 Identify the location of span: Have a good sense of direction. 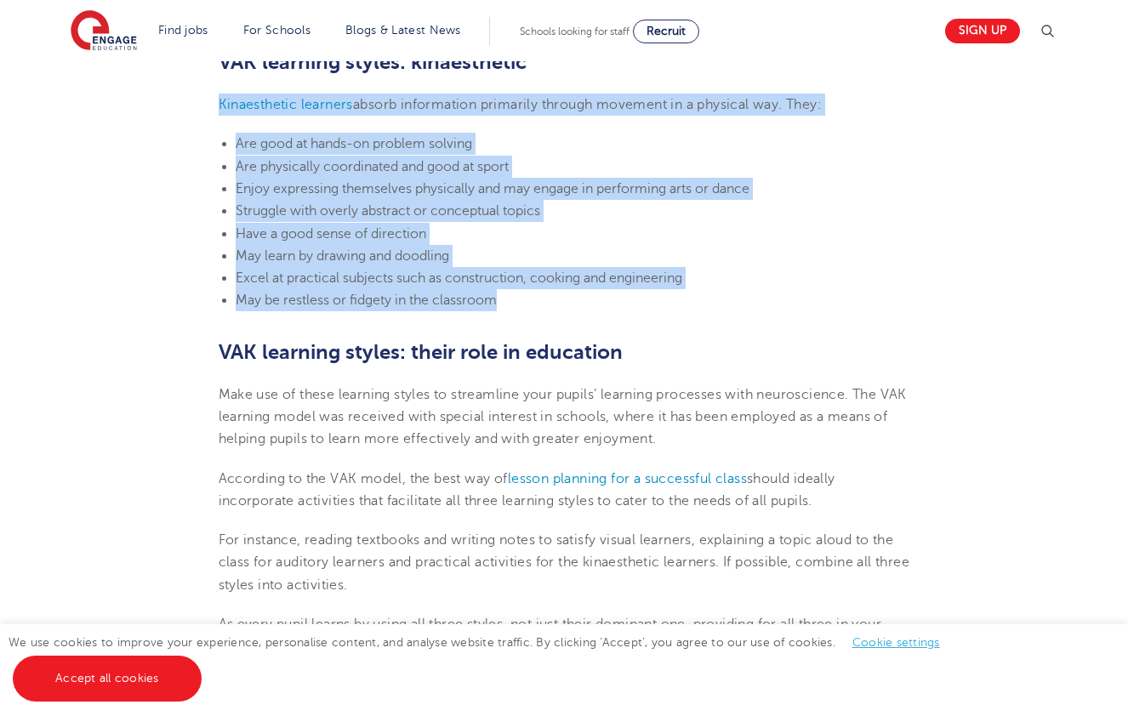
(331, 234).